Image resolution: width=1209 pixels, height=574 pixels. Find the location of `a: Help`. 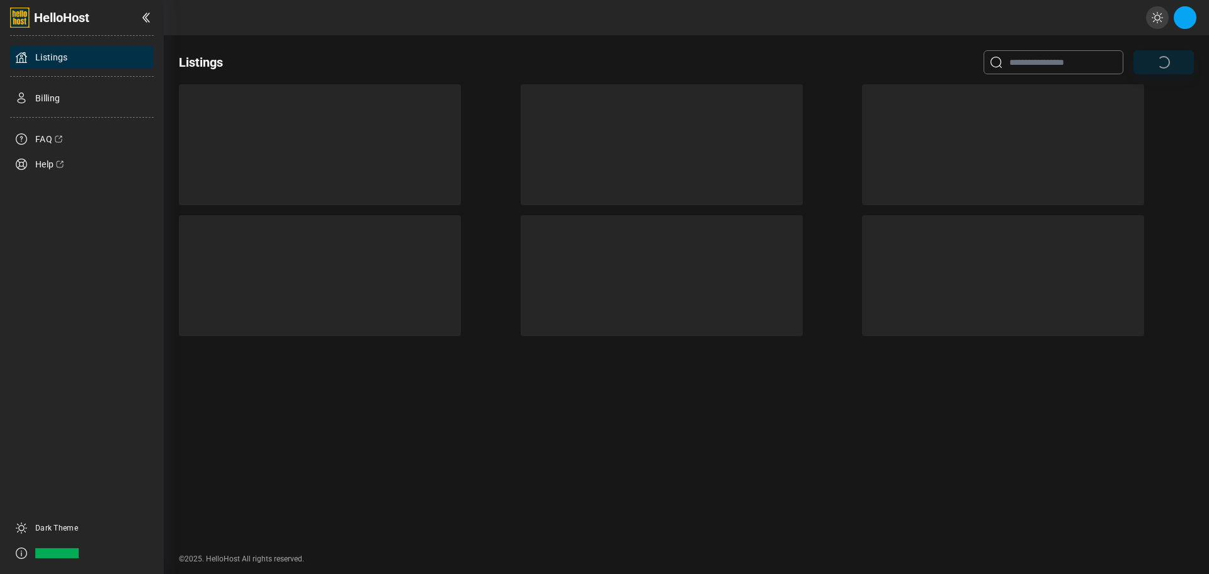

a: Help is located at coordinates (82, 164).